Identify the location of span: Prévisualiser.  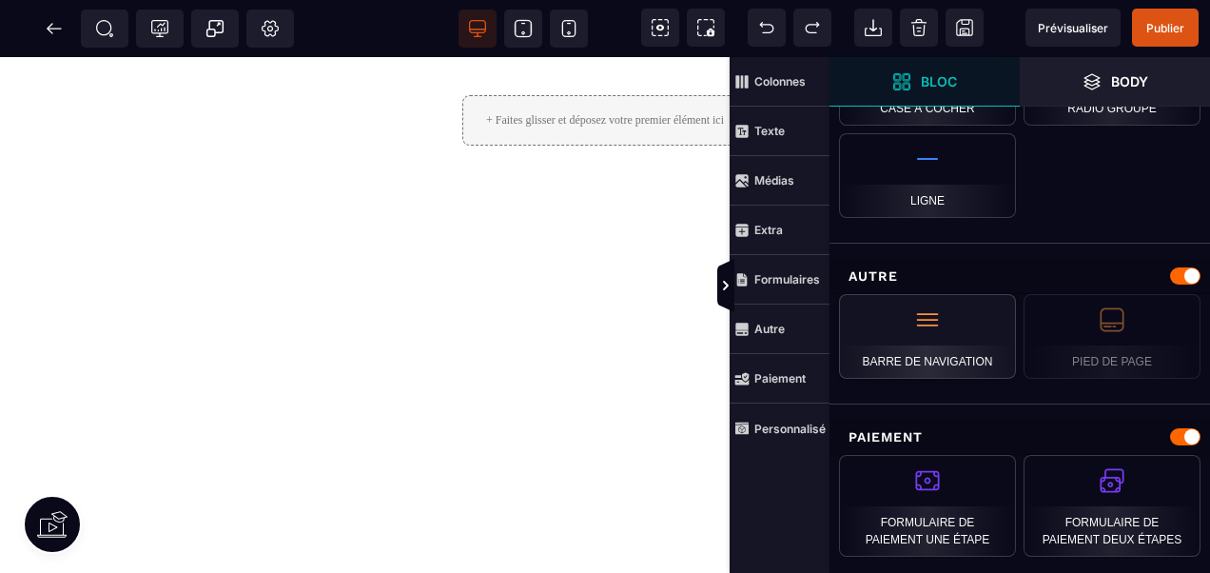
(1073, 28).